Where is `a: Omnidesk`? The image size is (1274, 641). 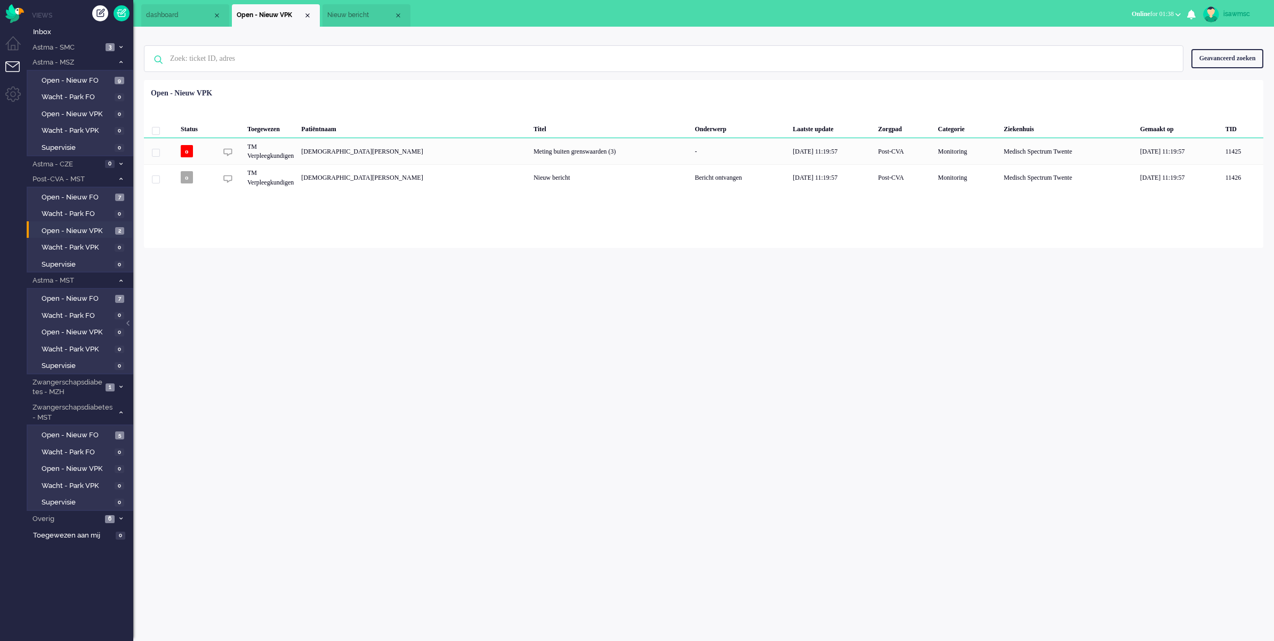
a: Omnidesk is located at coordinates (14, 11).